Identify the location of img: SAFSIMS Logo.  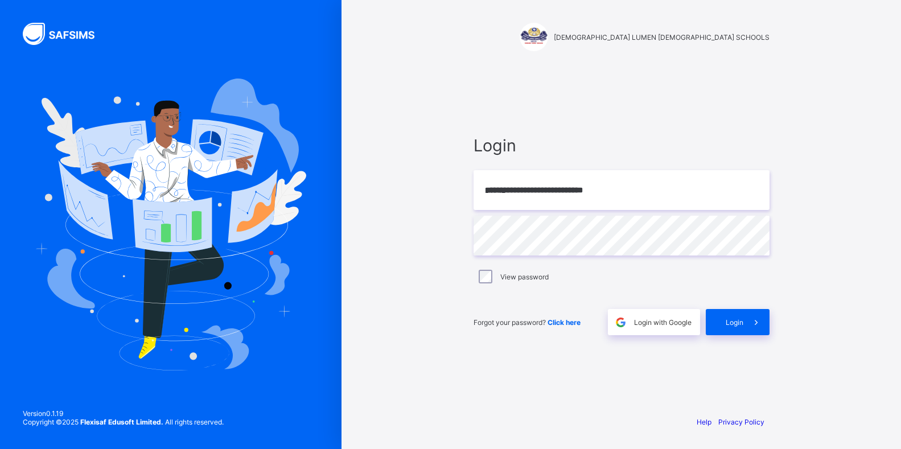
(65, 34).